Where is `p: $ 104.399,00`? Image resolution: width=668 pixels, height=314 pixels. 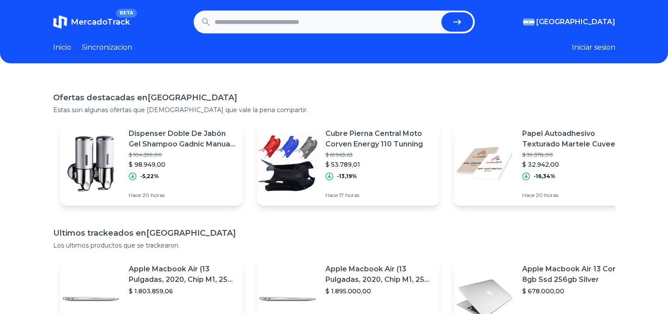
p: $ 104.399,00 is located at coordinates (182, 155).